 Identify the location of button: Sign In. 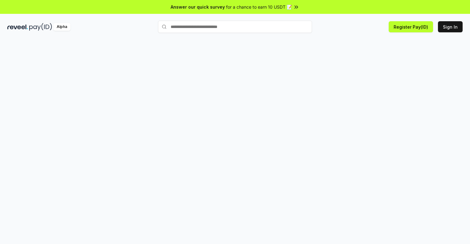
(450, 27).